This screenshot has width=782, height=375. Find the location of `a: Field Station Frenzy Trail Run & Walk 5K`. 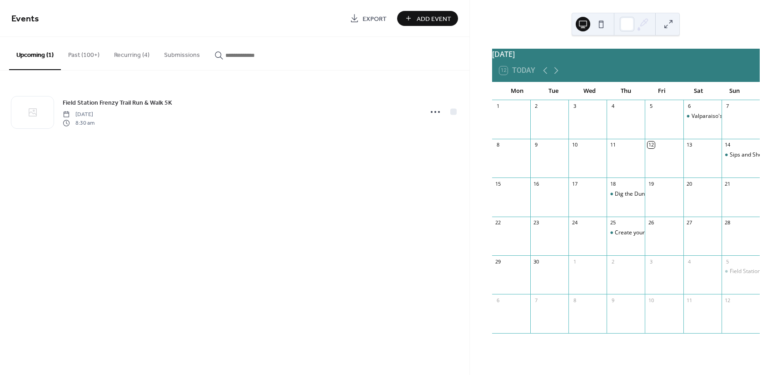

a: Field Station Frenzy Trail Run & Walk 5K is located at coordinates (117, 102).